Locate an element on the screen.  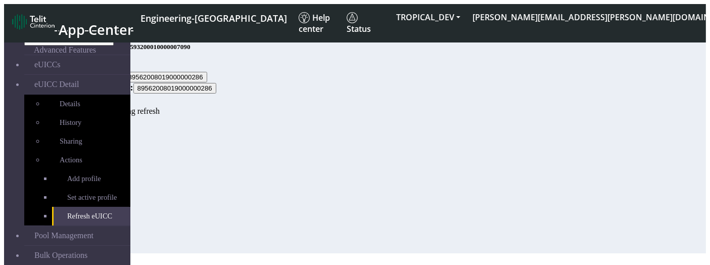
span: Fallback ICCID: is located at coordinates (100, 87).